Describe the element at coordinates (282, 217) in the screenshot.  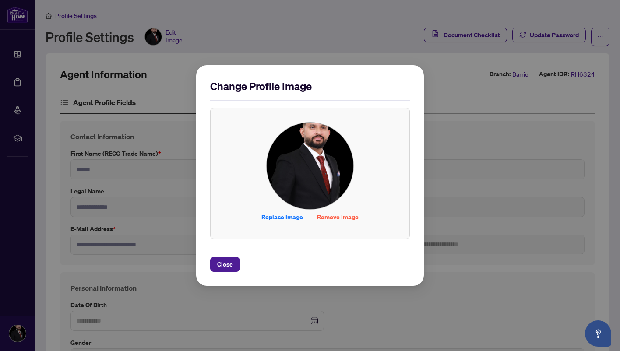
I see `span: Replace Image` at that location.